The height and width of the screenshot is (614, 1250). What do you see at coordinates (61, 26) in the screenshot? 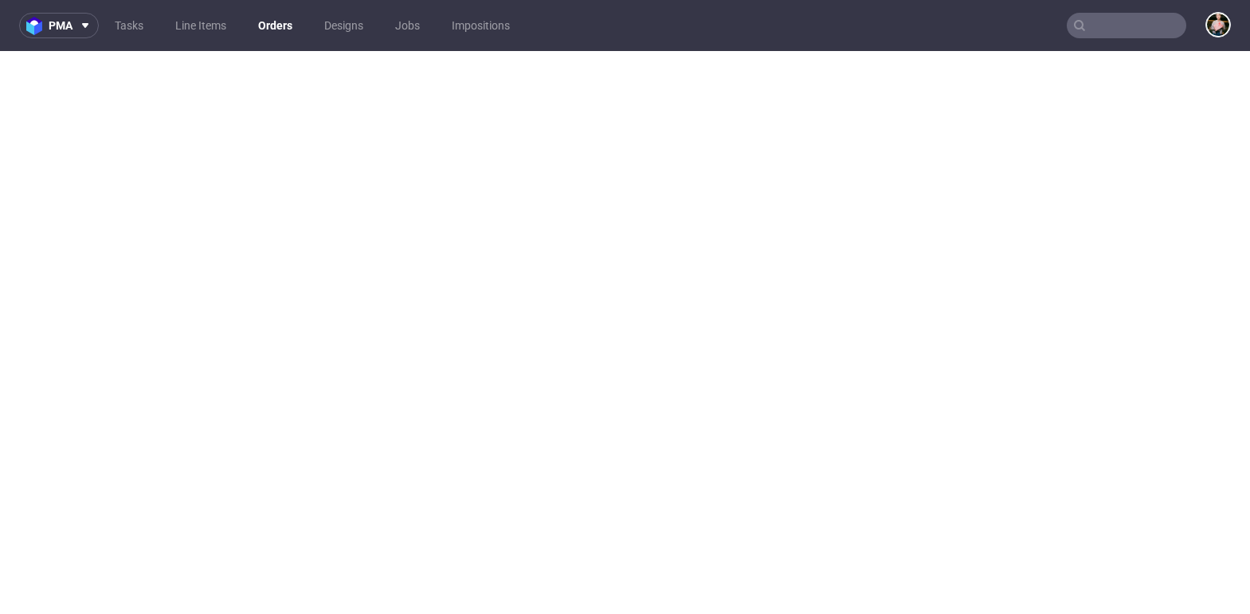
I see `span: pma` at bounding box center [61, 26].